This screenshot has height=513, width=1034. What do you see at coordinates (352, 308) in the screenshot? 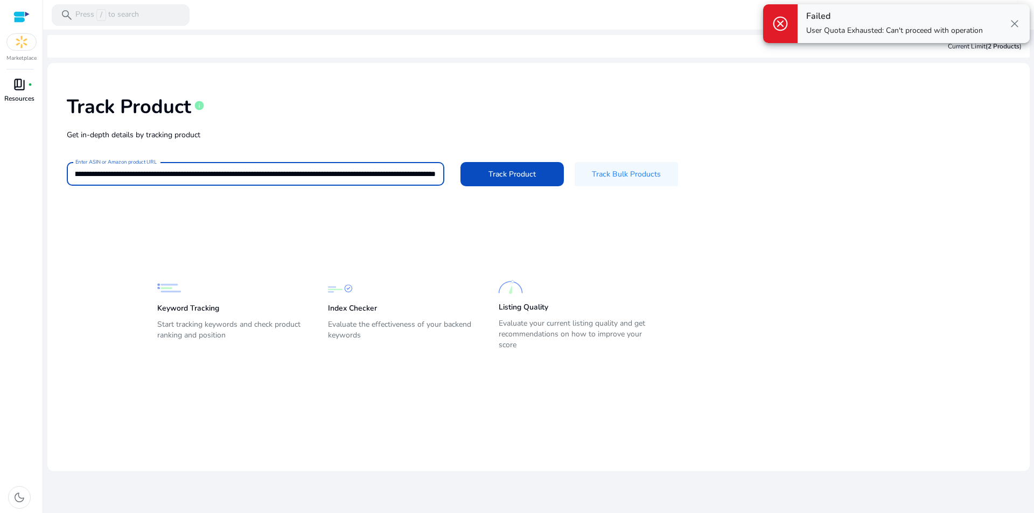
I see `p: Index Checker` at bounding box center [352, 308].